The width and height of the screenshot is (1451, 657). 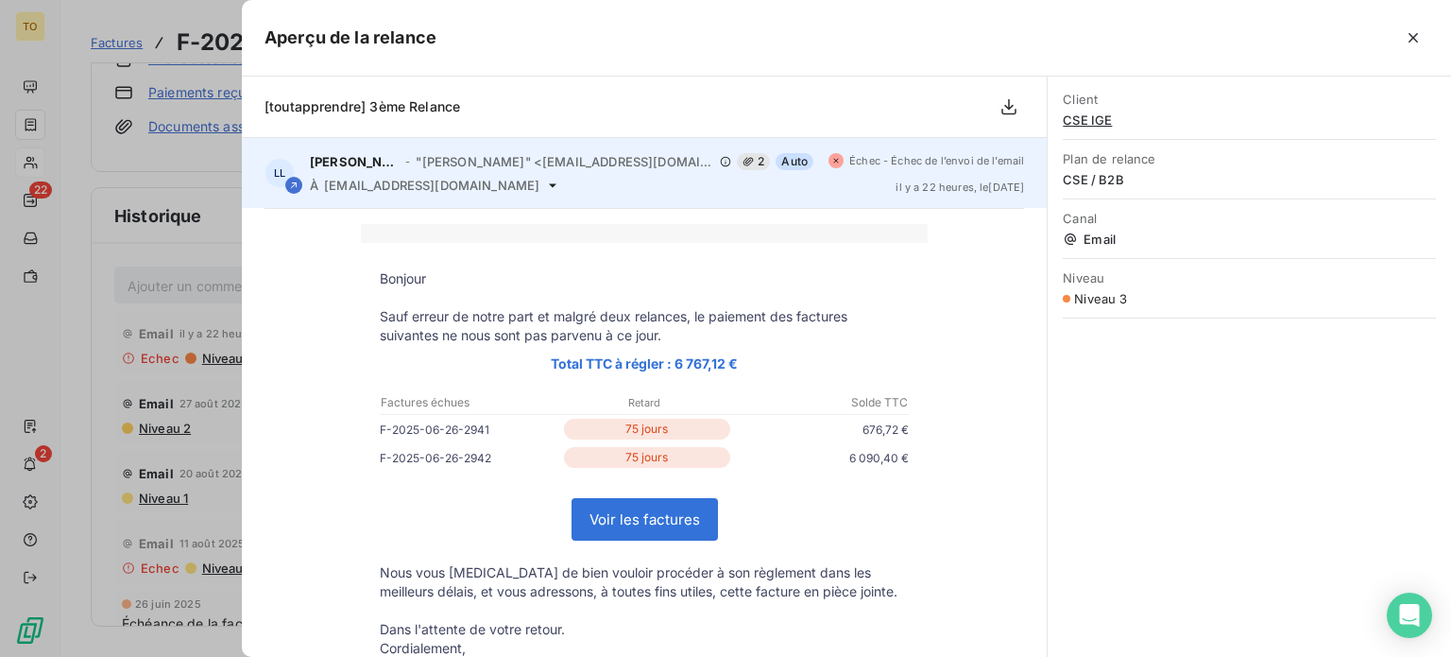 I want to click on span: Client, so click(x=1249, y=99).